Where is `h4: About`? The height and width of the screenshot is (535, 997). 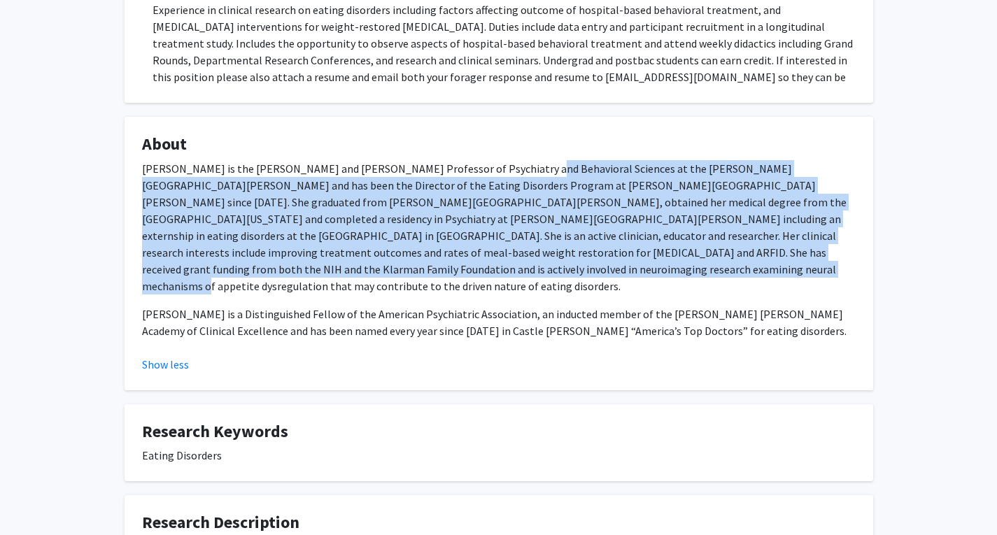 h4: About is located at coordinates (499, 144).